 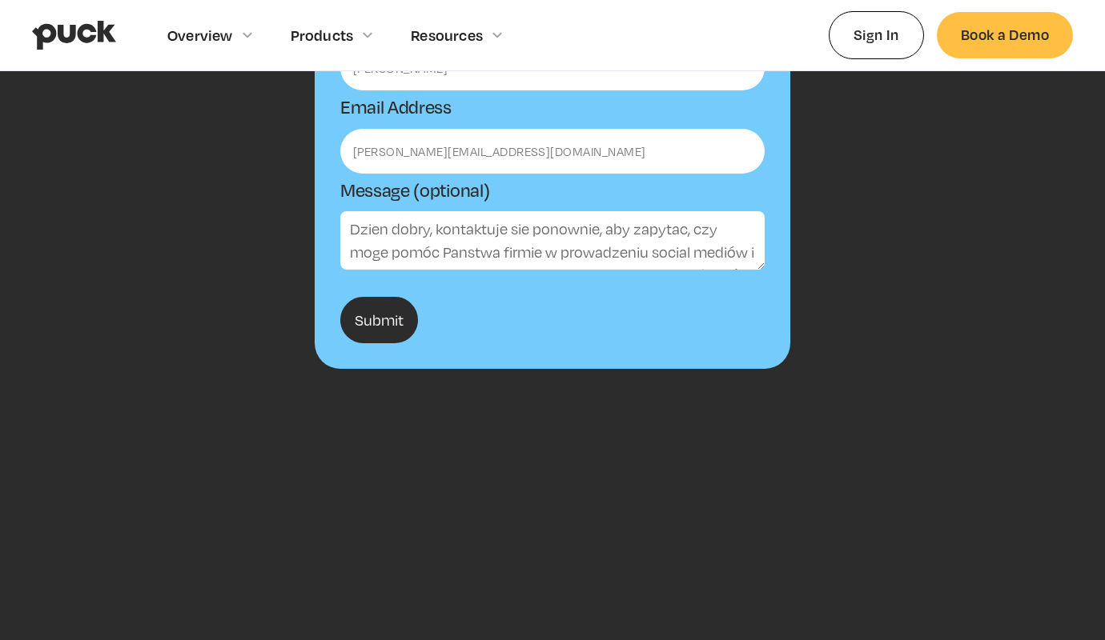 What do you see at coordinates (876, 34) in the screenshot?
I see `a: Sign In` at bounding box center [876, 34].